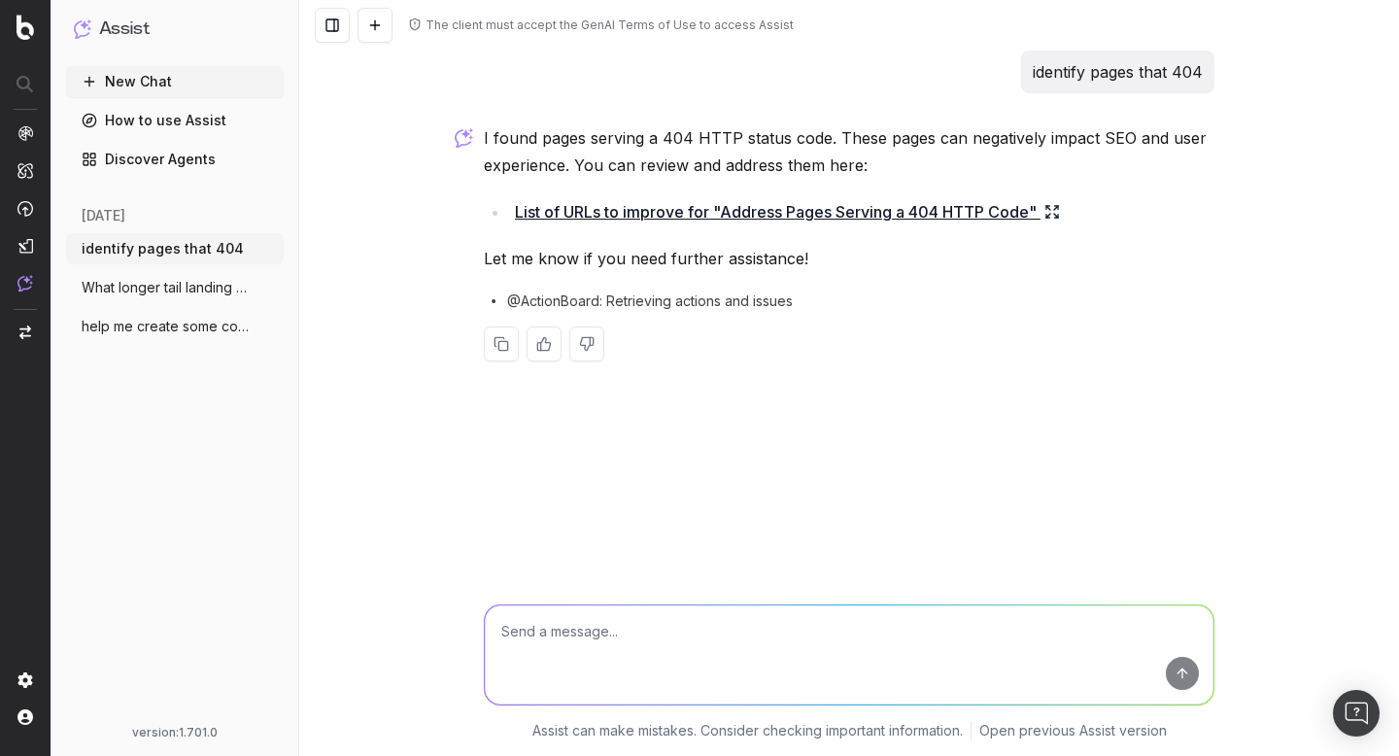 This screenshot has width=1399, height=756. I want to click on span: help me create some content ideas use t, so click(167, 326).